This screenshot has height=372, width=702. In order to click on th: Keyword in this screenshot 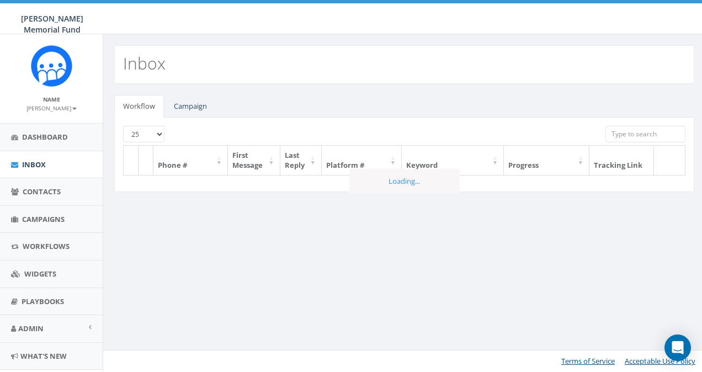, I will do `click(453, 160)`.